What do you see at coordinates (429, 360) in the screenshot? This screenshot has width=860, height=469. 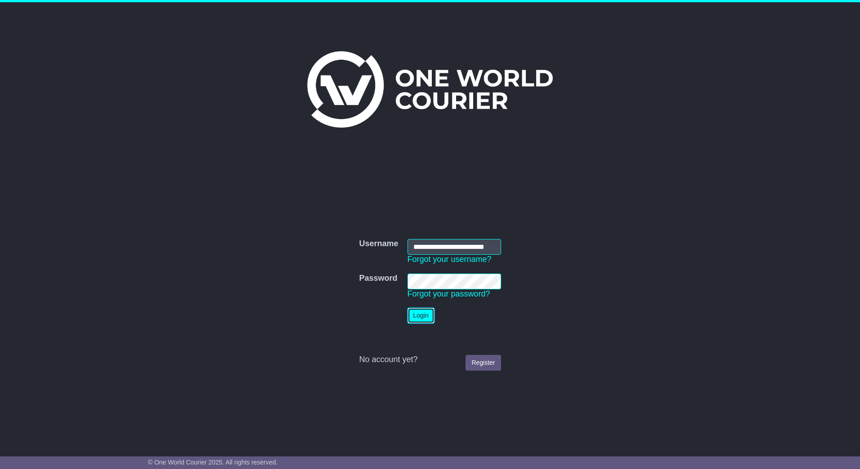 I see `div: No account yet?` at bounding box center [429, 360].